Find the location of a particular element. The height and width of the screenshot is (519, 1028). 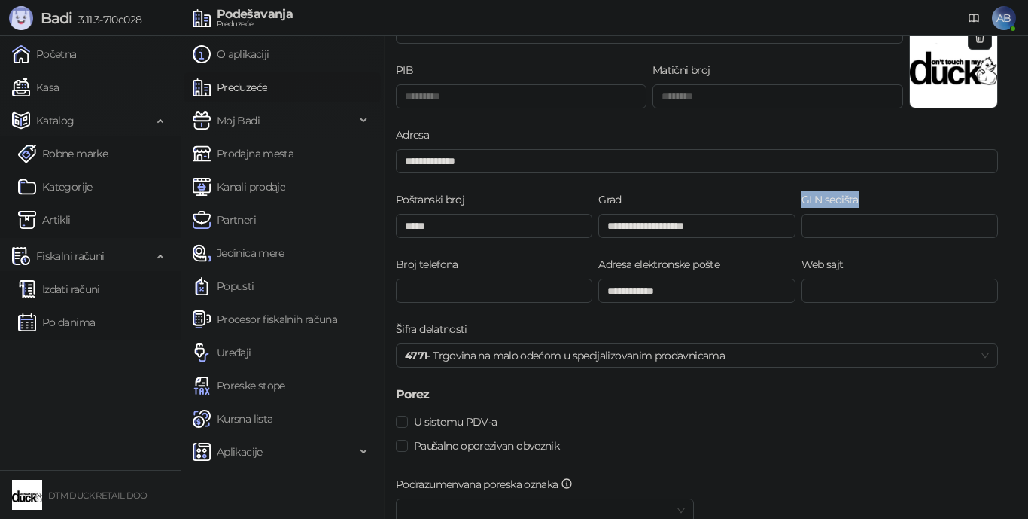

a: Jedinica mere is located at coordinates (239, 253).